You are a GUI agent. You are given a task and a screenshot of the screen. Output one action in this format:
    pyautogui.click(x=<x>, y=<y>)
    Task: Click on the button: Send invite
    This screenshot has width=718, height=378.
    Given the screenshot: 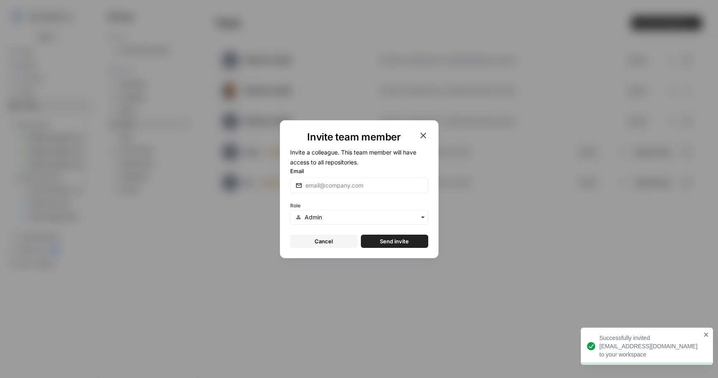 What is the action you would take?
    pyautogui.click(x=394, y=241)
    